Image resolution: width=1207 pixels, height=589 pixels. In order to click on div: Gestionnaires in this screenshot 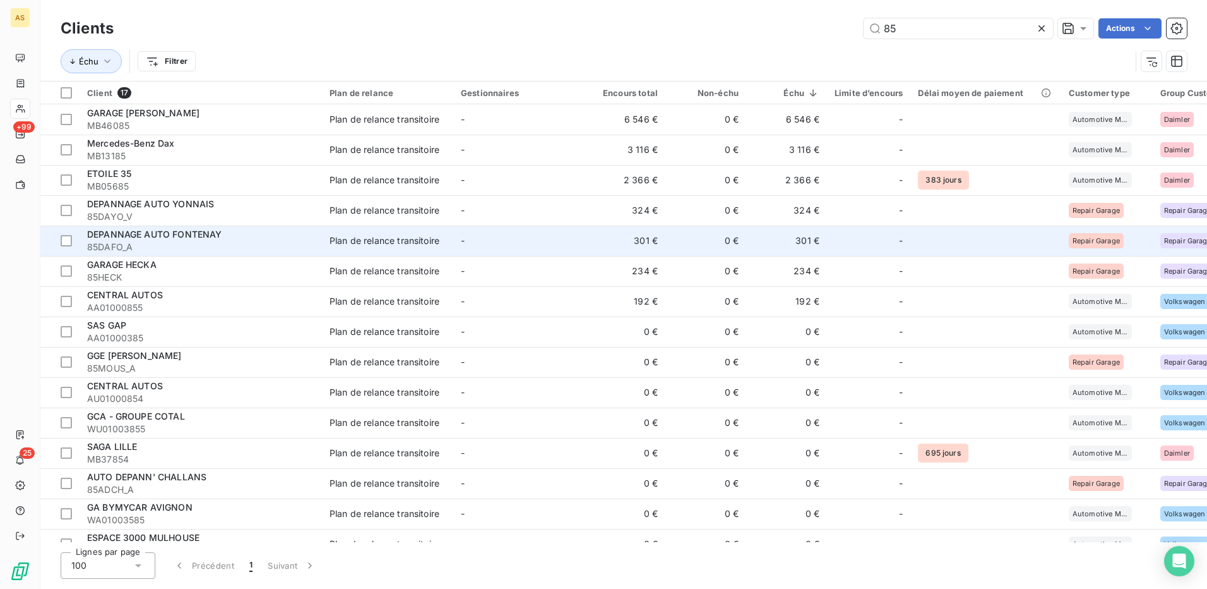, I will do `click(519, 93)`.